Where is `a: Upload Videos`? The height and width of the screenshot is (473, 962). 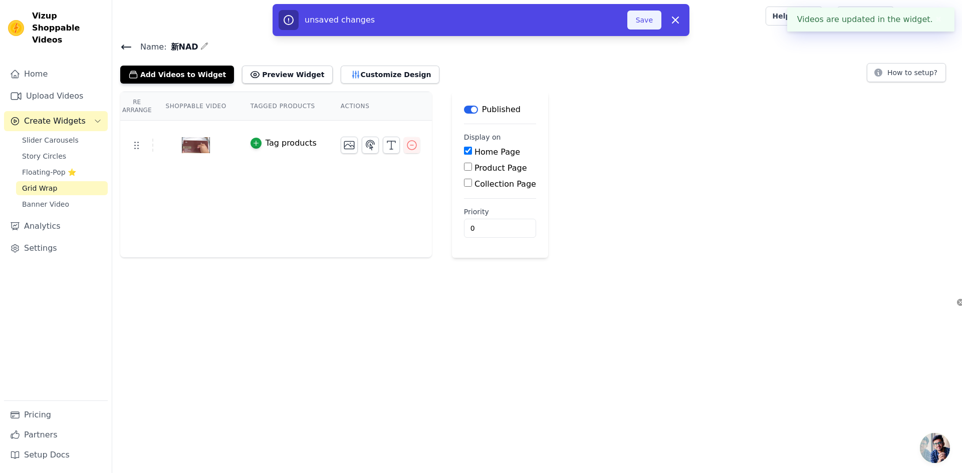
a: Upload Videos is located at coordinates (56, 96).